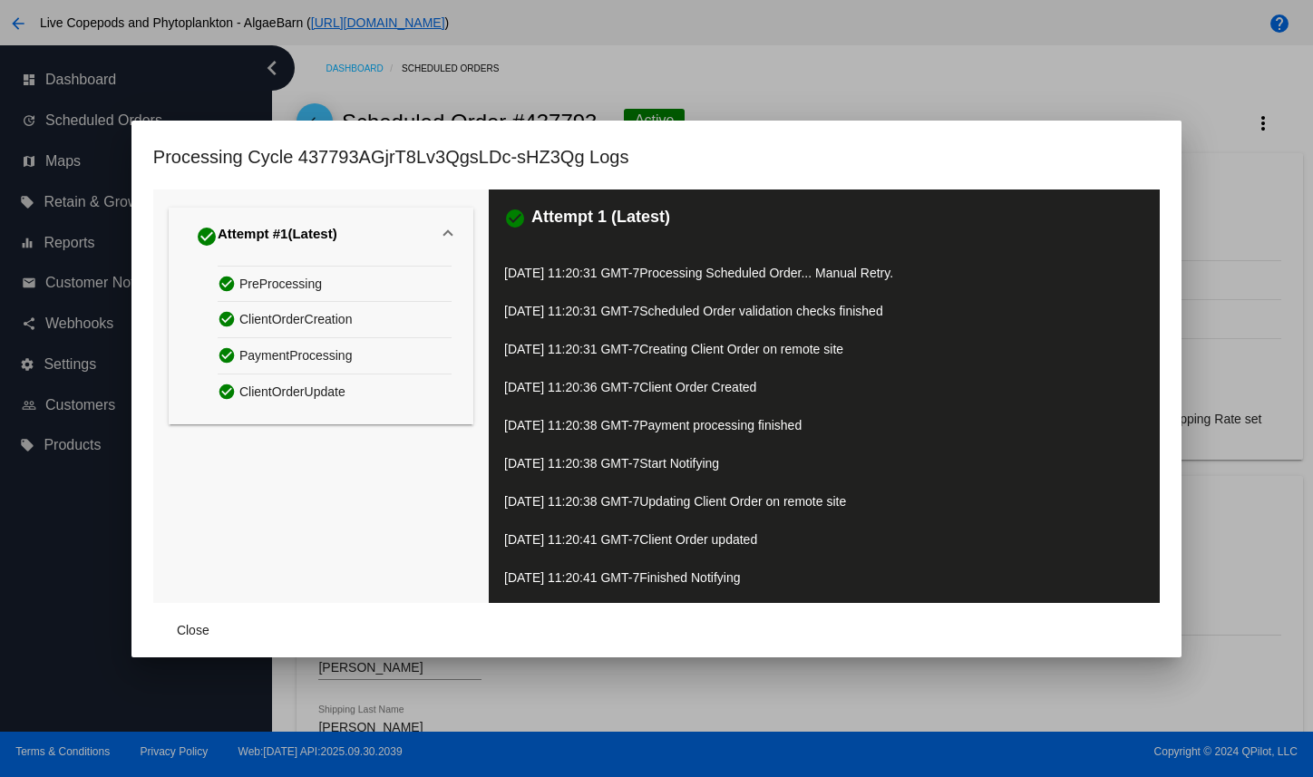 This screenshot has width=1313, height=777. Describe the element at coordinates (321, 345) in the screenshot. I see `div: Attempt #1(Latest)` at that location.